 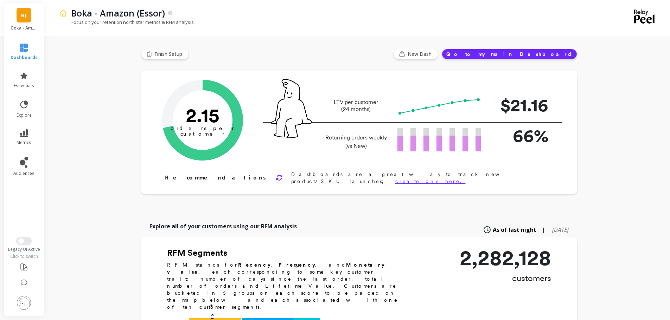 What do you see at coordinates (24, 58) in the screenshot?
I see `span: dashboards` at bounding box center [24, 58].